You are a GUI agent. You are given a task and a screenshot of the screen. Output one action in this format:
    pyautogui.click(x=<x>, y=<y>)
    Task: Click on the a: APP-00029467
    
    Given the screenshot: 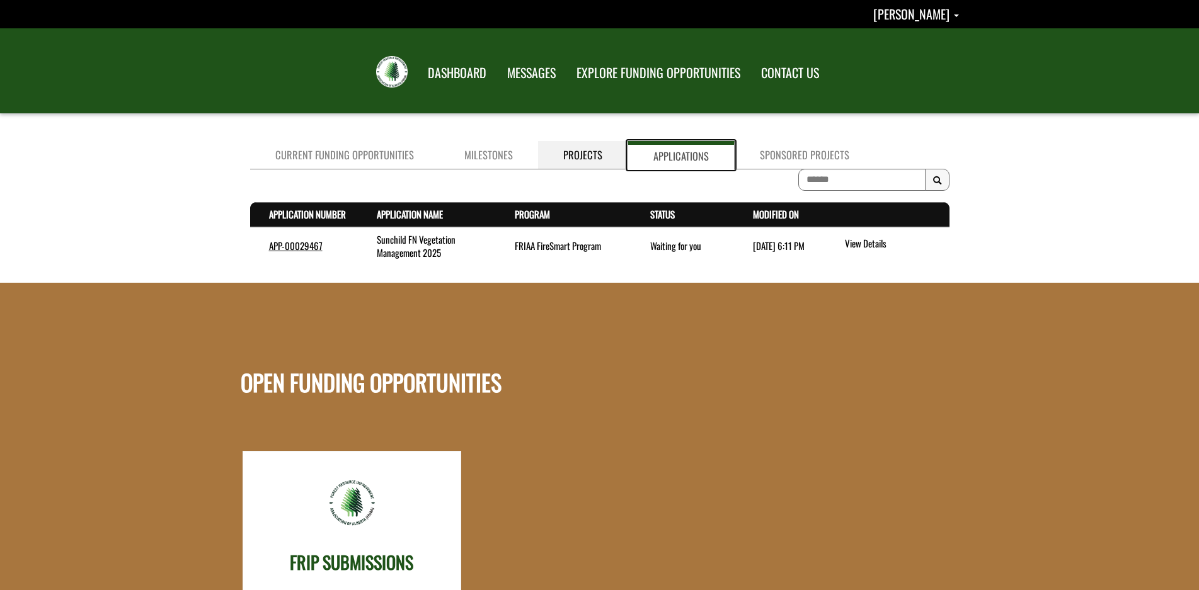 What is the action you would take?
    pyautogui.click(x=295, y=246)
    